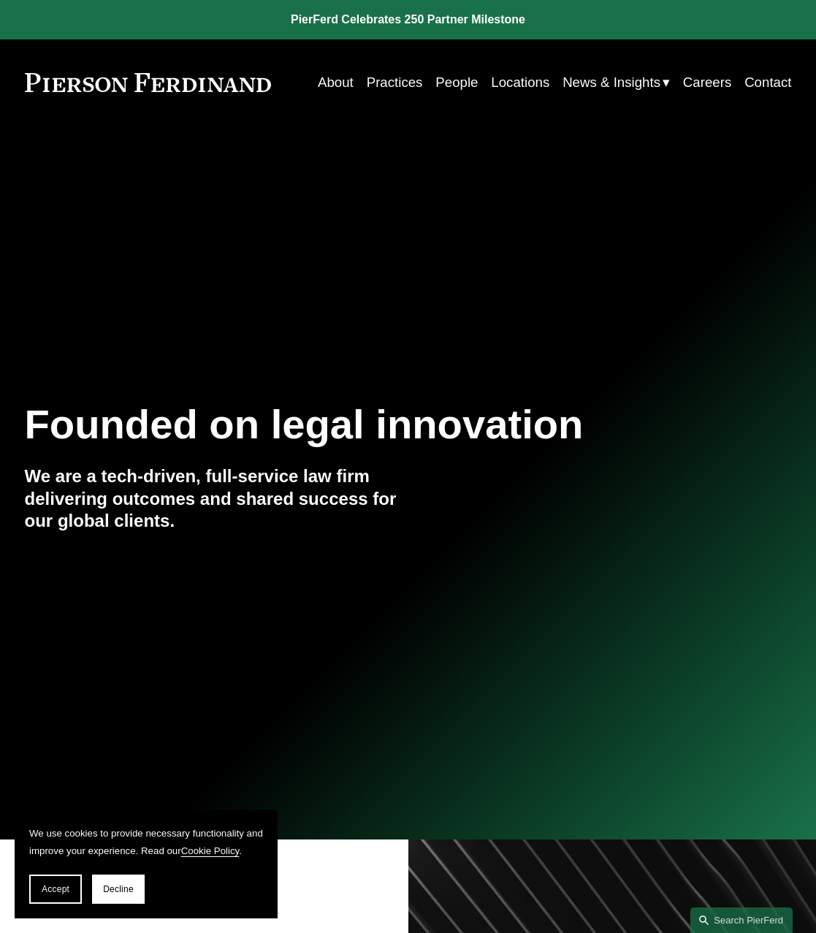 This screenshot has height=933, width=816. What do you see at coordinates (56, 889) in the screenshot?
I see `span: Accept` at bounding box center [56, 889].